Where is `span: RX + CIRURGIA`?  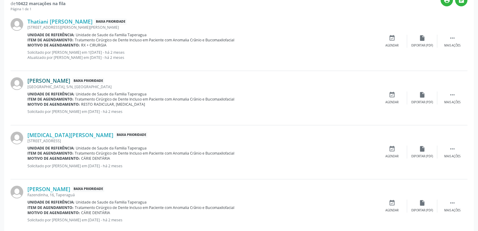
span: RX + CIRURGIA is located at coordinates (94, 45).